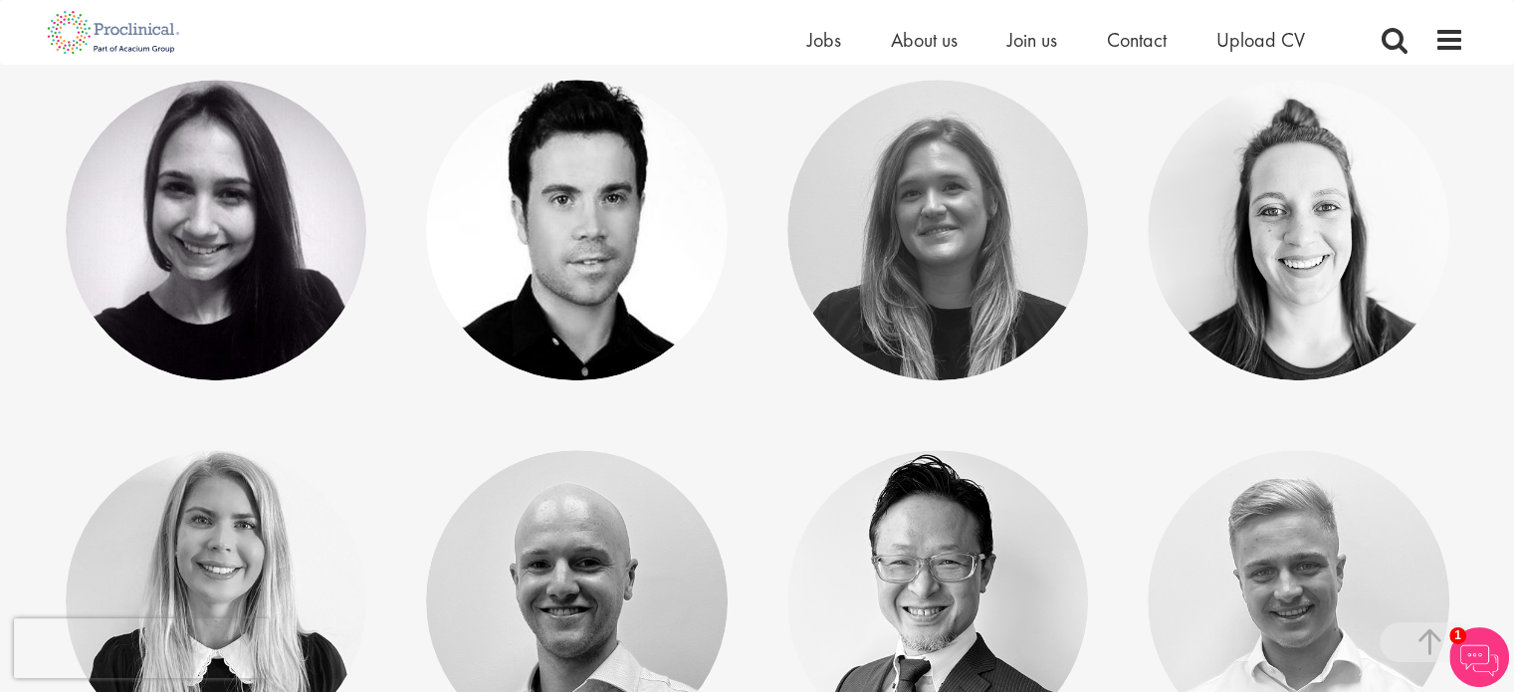  What do you see at coordinates (924, 40) in the screenshot?
I see `a: About us` at bounding box center [924, 40].